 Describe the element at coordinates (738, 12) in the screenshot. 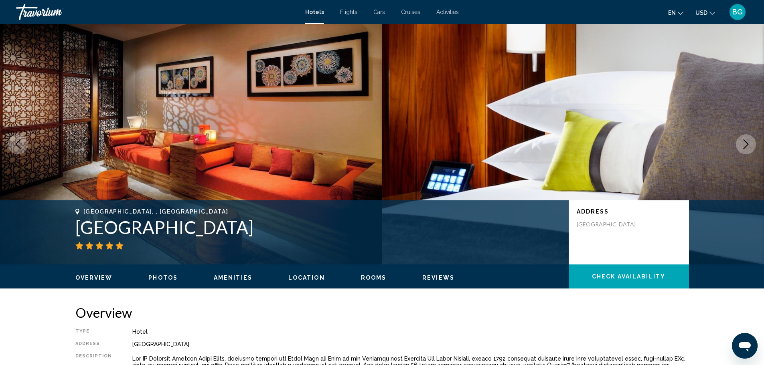

I see `button: User Menu` at that location.